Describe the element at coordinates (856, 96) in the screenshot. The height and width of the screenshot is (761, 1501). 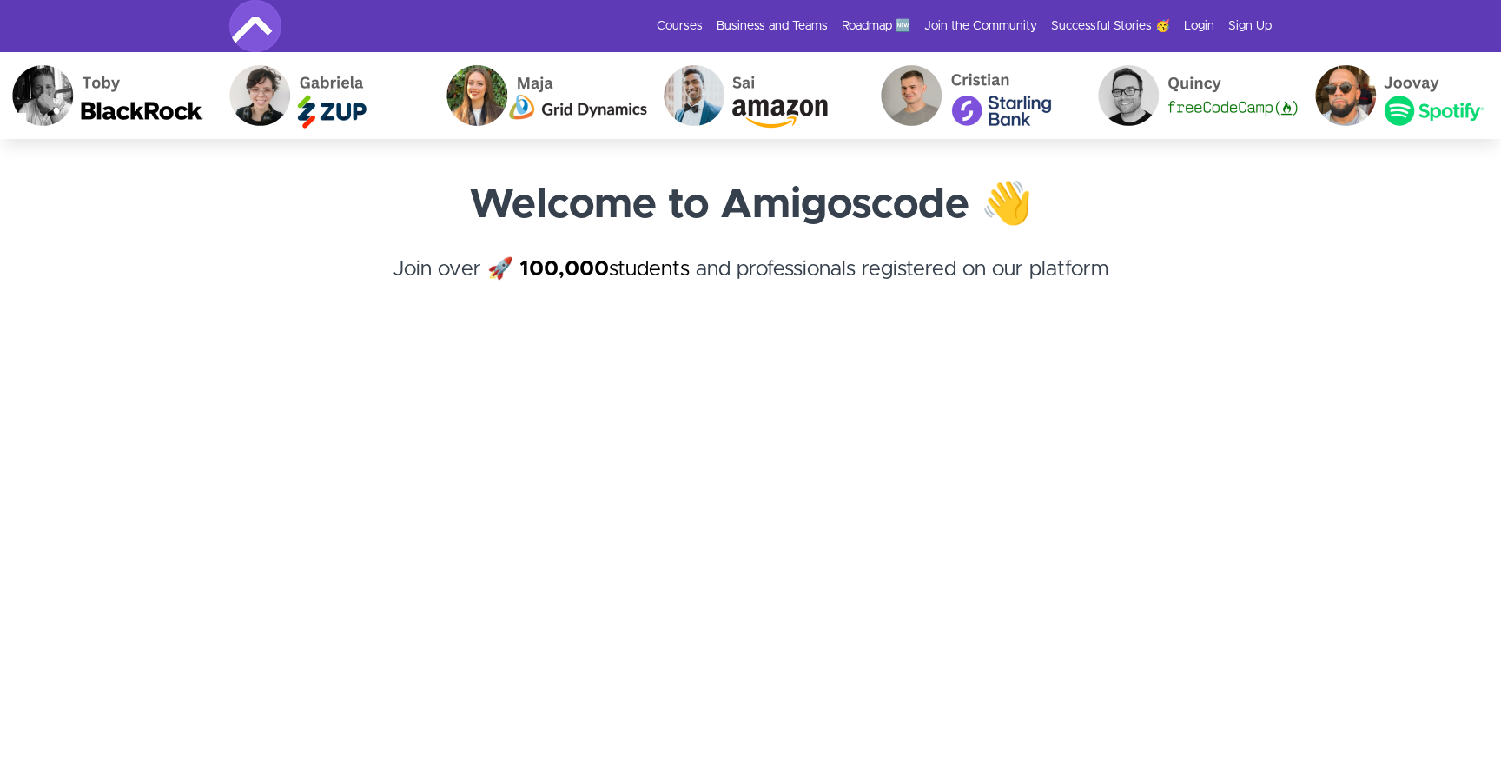
I see `img: Cristian` at that location.